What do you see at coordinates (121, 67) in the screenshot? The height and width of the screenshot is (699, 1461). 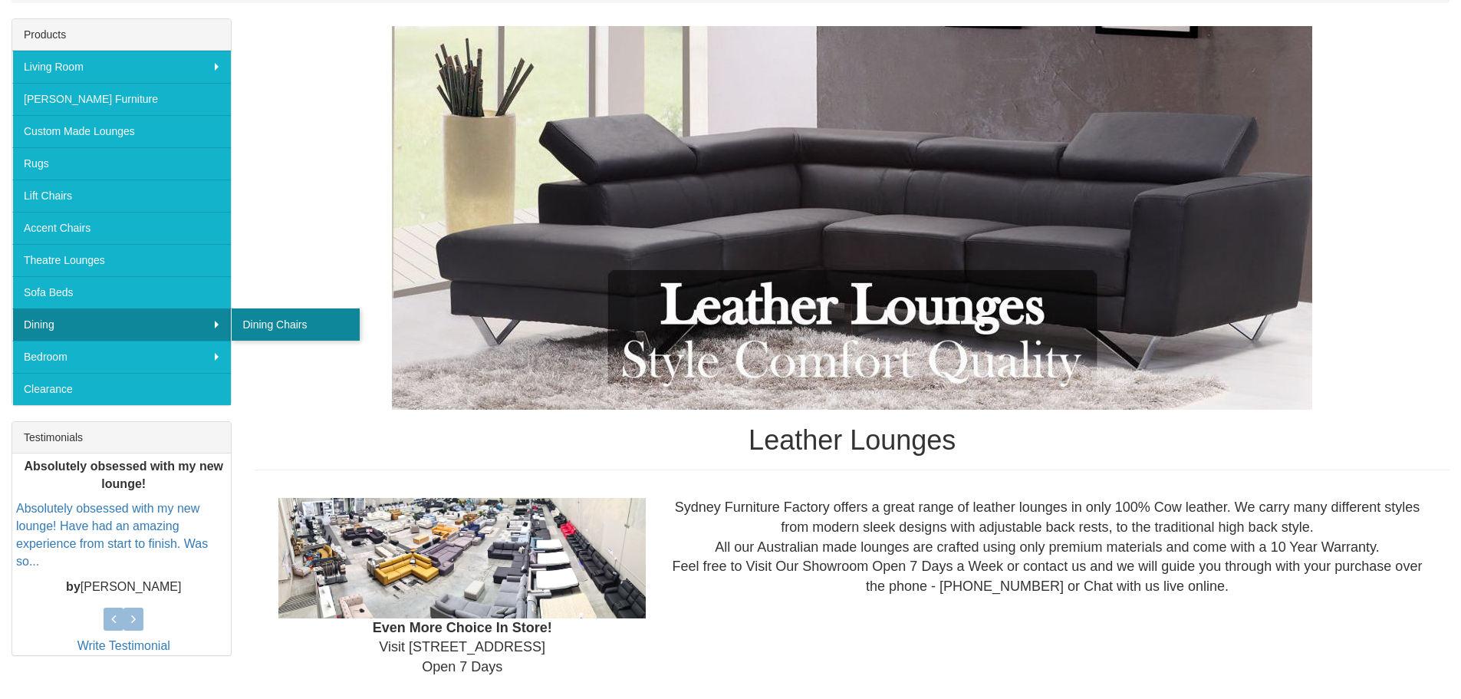 I see `a: Living Room` at bounding box center [121, 67].